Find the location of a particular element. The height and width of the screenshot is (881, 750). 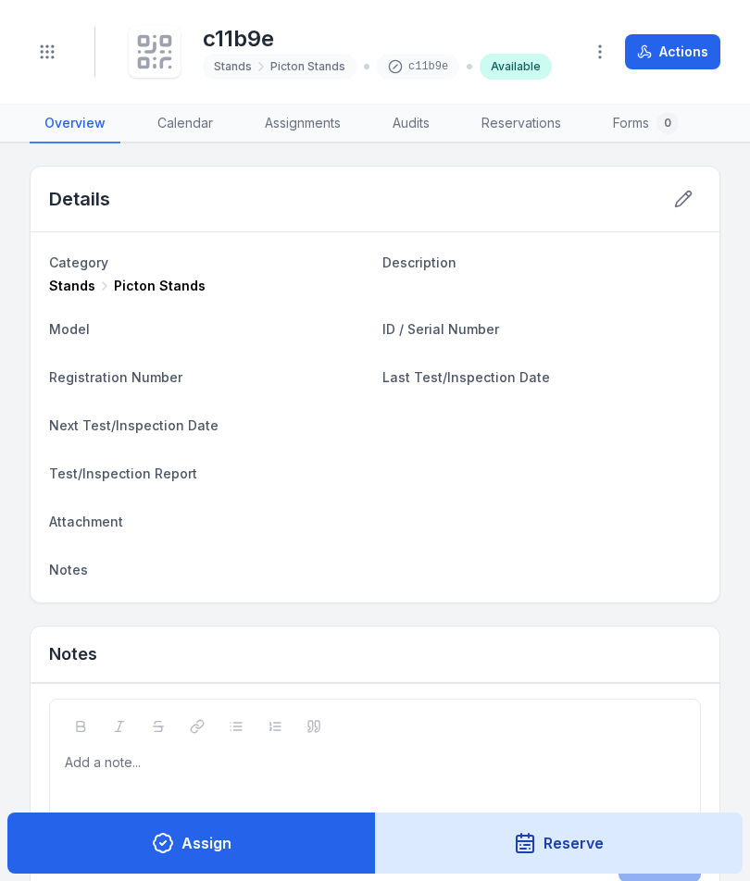

a: Audits is located at coordinates (411, 124).